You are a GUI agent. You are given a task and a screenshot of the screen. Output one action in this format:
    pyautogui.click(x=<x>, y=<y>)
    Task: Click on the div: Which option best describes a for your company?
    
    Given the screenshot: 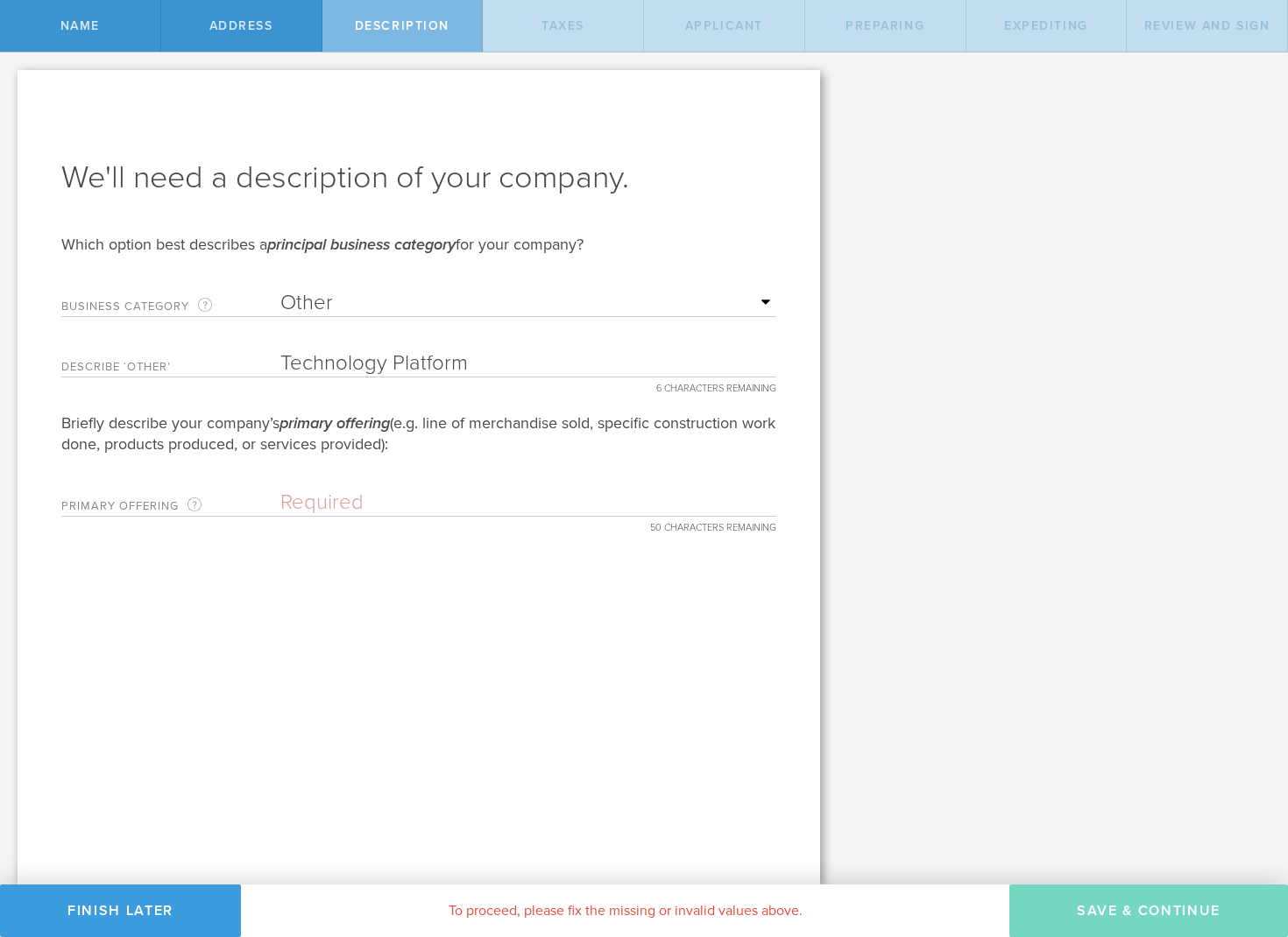 What is the action you would take?
    pyautogui.click(x=418, y=244)
    